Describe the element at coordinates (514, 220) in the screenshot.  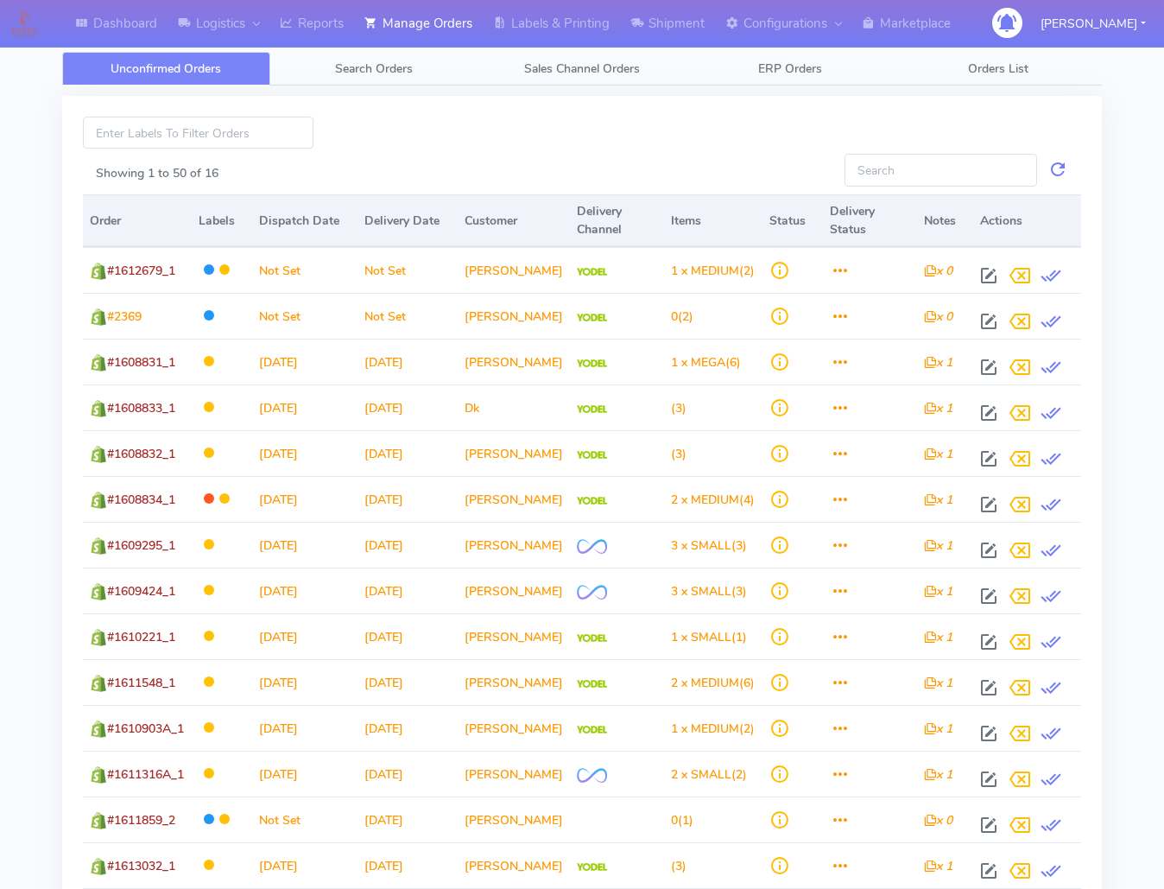
I see `th: Customer` at that location.